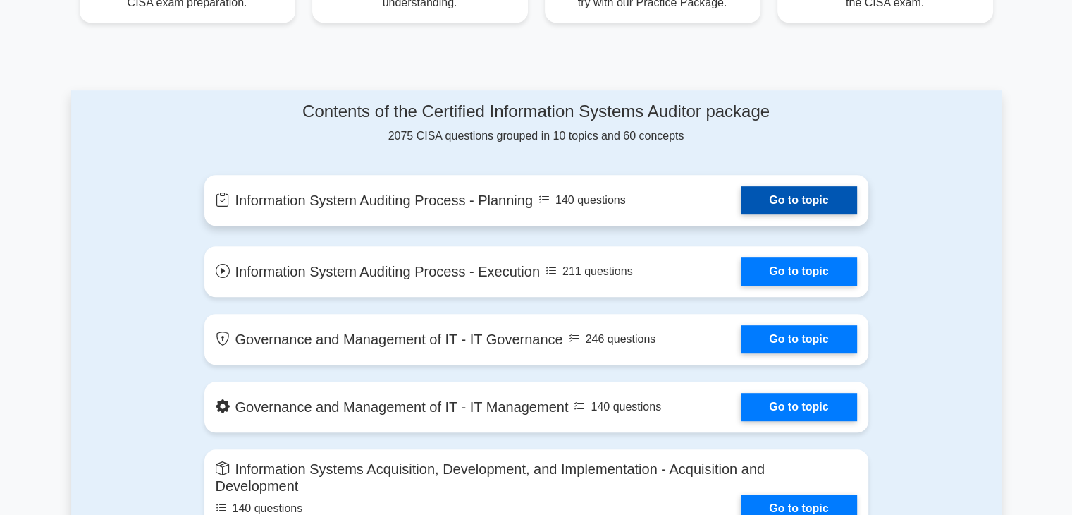 Image resolution: width=1072 pixels, height=515 pixels. What do you see at coordinates (536, 111) in the screenshot?
I see `h4: Contents of the Certified Information Systems Auditor package` at bounding box center [536, 111].